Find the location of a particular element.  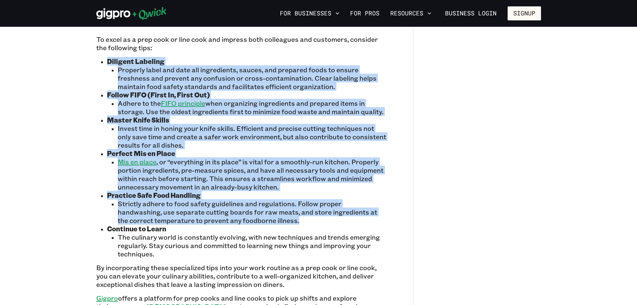

u: Mis en place is located at coordinates (137, 162).